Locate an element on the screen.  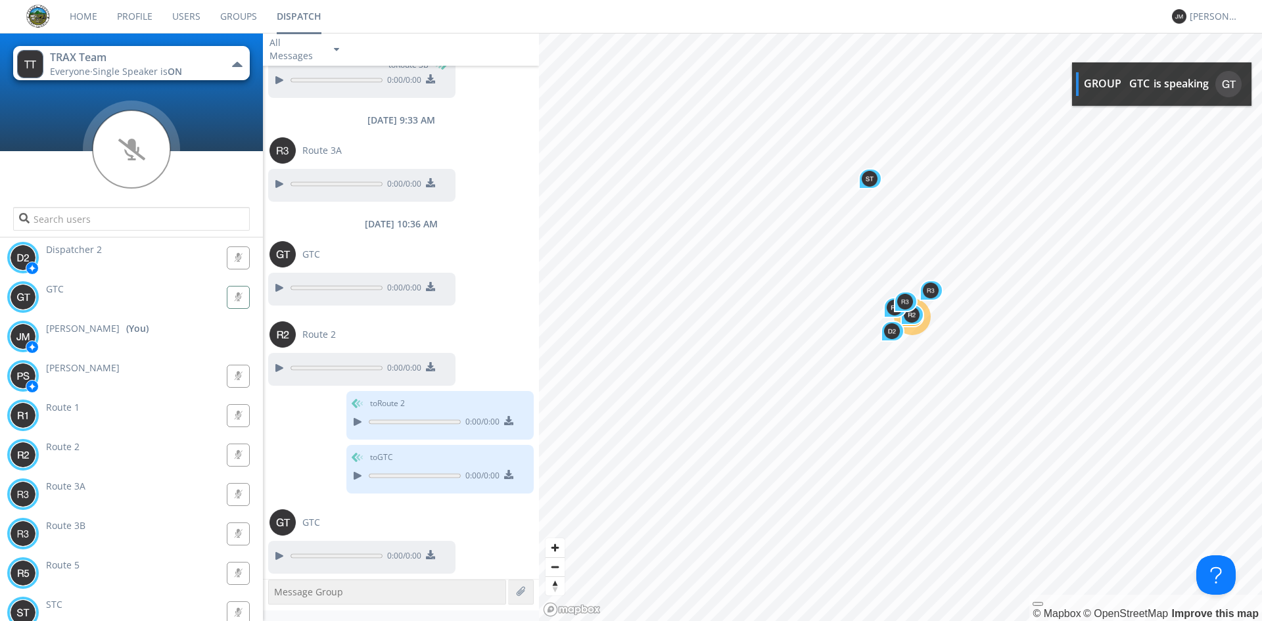
span: to GTC is located at coordinates (381, 457).